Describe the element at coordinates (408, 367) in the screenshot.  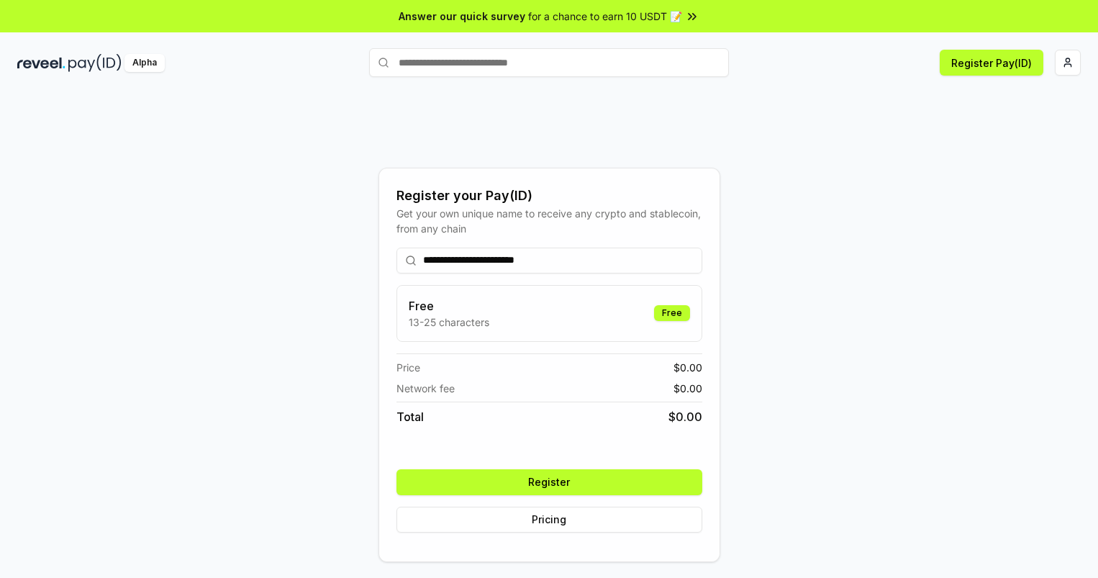
I see `span: Price` at that location.